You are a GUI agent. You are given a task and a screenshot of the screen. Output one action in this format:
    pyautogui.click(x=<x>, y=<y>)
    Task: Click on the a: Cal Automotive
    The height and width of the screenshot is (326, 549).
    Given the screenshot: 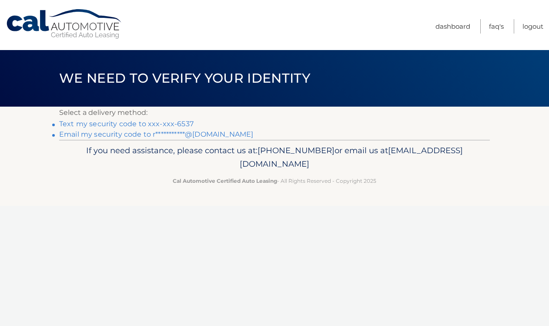 What is the action you would take?
    pyautogui.click(x=64, y=24)
    